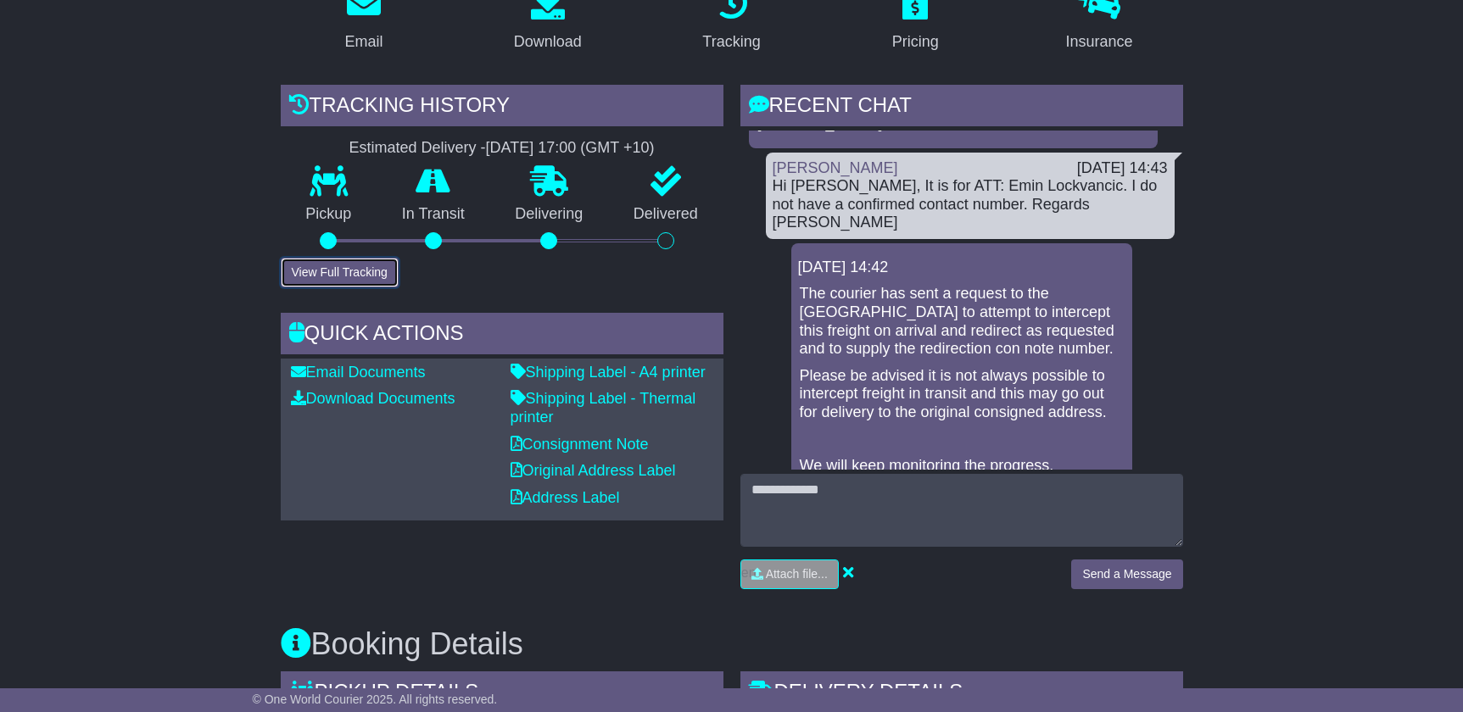 This screenshot has width=1463, height=712. Describe the element at coordinates (339, 272) in the screenshot. I see `button: View Full Tracking` at that location.